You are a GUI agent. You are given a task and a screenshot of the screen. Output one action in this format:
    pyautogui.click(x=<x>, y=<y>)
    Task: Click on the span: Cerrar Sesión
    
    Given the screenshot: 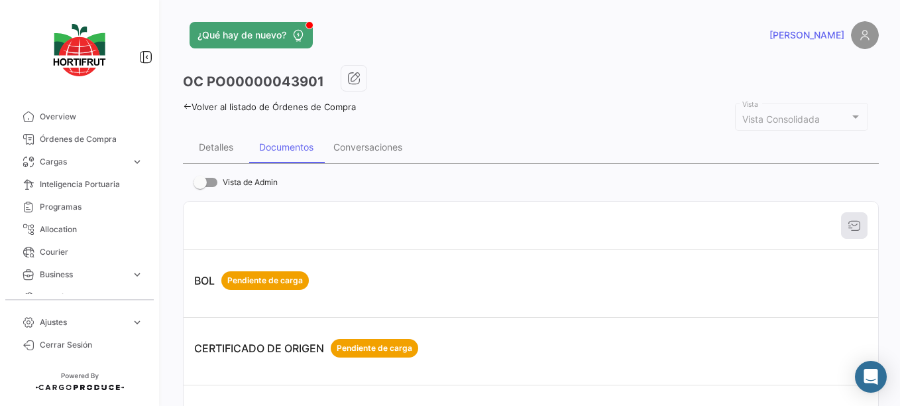 What is the action you would take?
    pyautogui.click(x=91, y=345)
    